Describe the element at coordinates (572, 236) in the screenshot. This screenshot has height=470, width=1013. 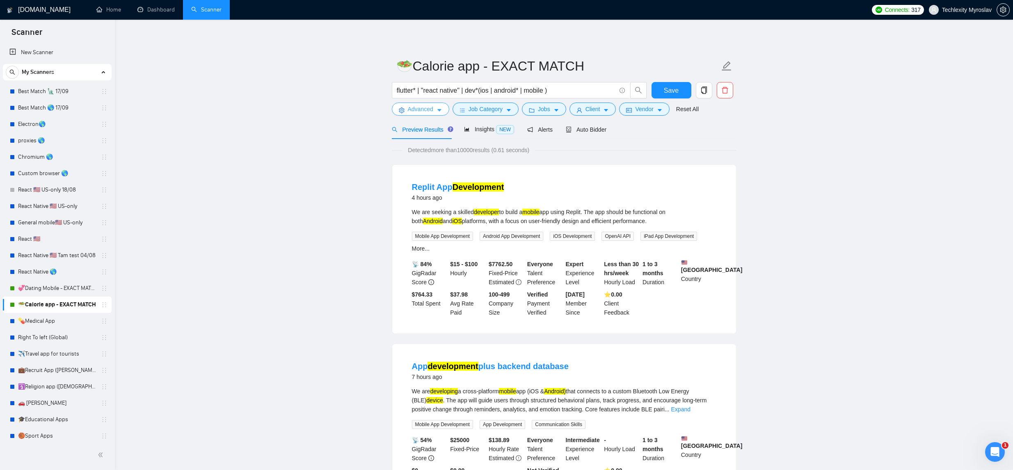
I see `span: iOS Development` at that location.